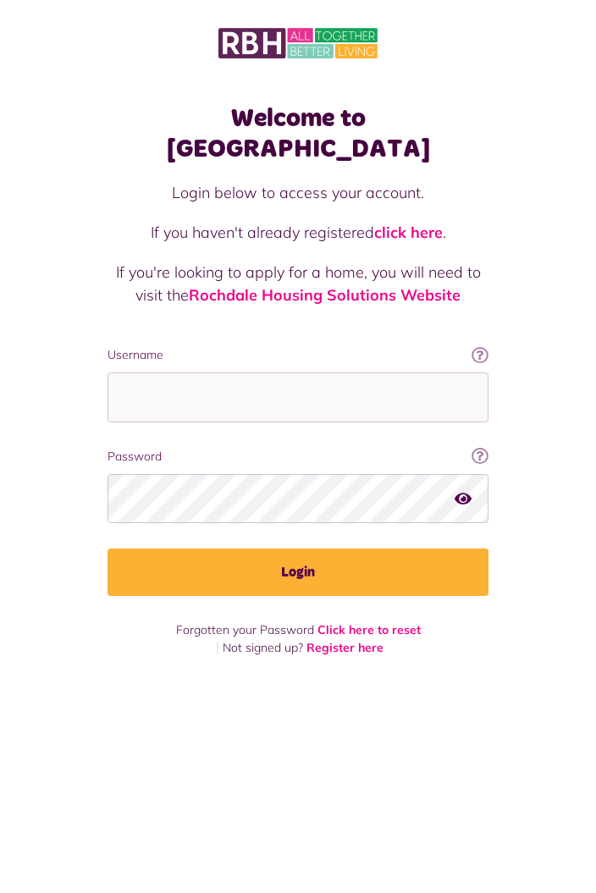 This screenshot has height=893, width=596. What do you see at coordinates (245, 630) in the screenshot?
I see `span: Forgotten your Password` at bounding box center [245, 630].